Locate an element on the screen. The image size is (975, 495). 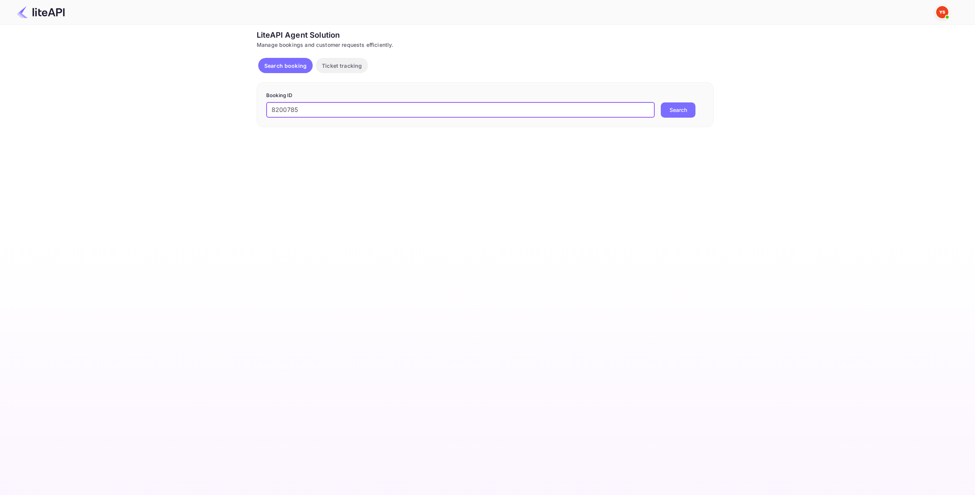
p: Search booking is located at coordinates (285, 66).